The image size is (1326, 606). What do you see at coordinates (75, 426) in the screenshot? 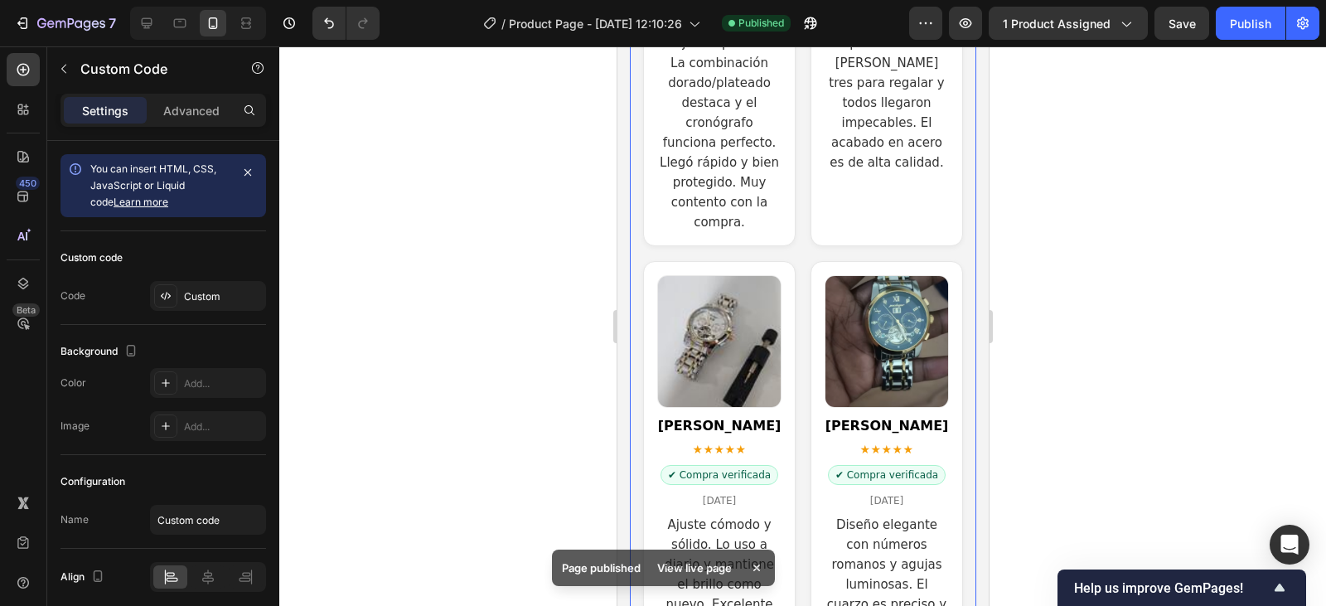
I see `div: Image` at bounding box center [75, 426].